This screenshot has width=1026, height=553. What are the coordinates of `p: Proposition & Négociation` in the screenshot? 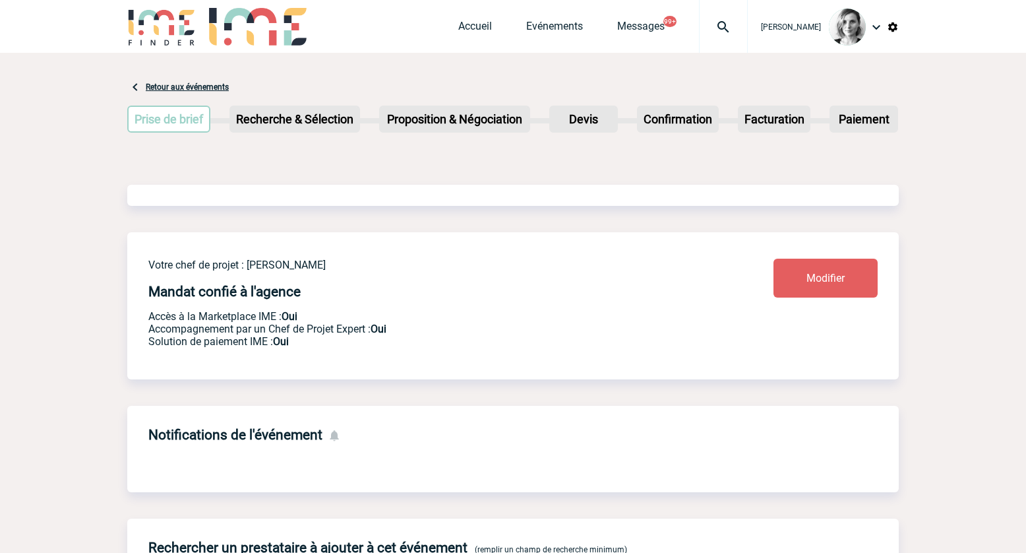 It's located at (454, 119).